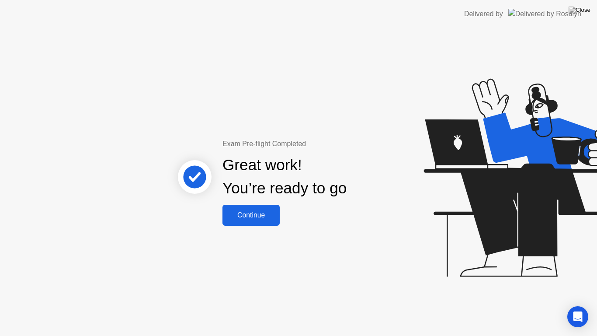 This screenshot has height=336, width=597. I want to click on button: Continue, so click(251, 215).